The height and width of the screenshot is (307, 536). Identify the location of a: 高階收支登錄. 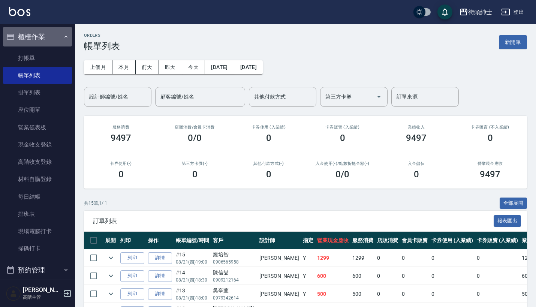
(37, 162).